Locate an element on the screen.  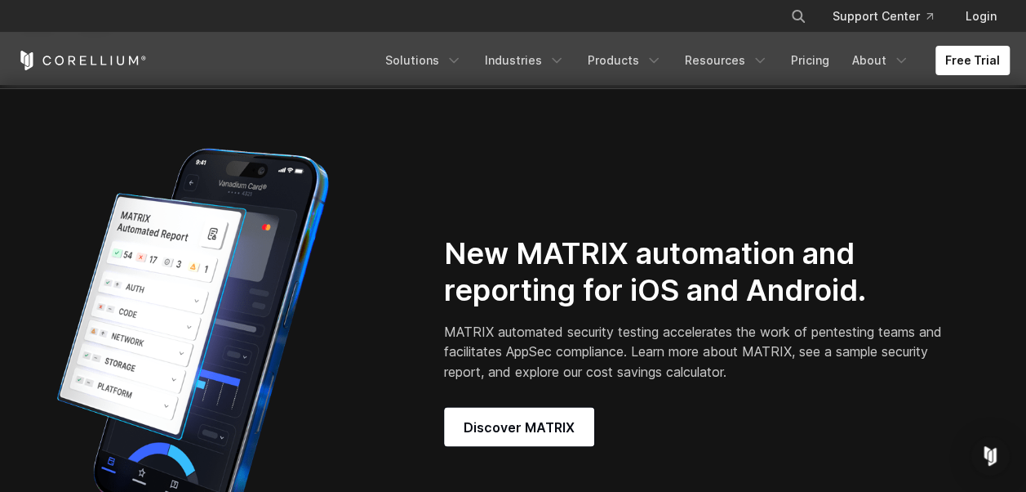
a: About is located at coordinates (881, 60).